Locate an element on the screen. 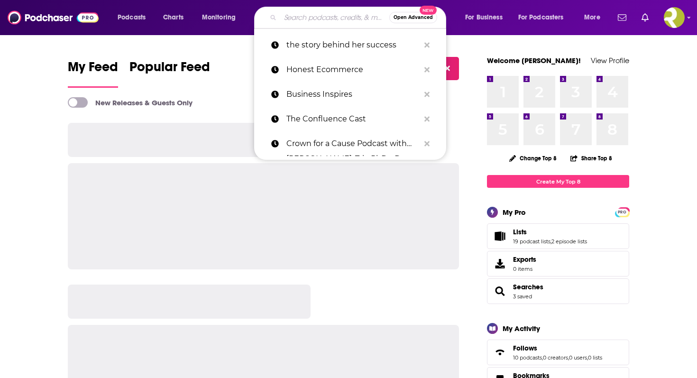 This screenshot has width=697, height=378. a: 10 podcasts is located at coordinates (528, 358).